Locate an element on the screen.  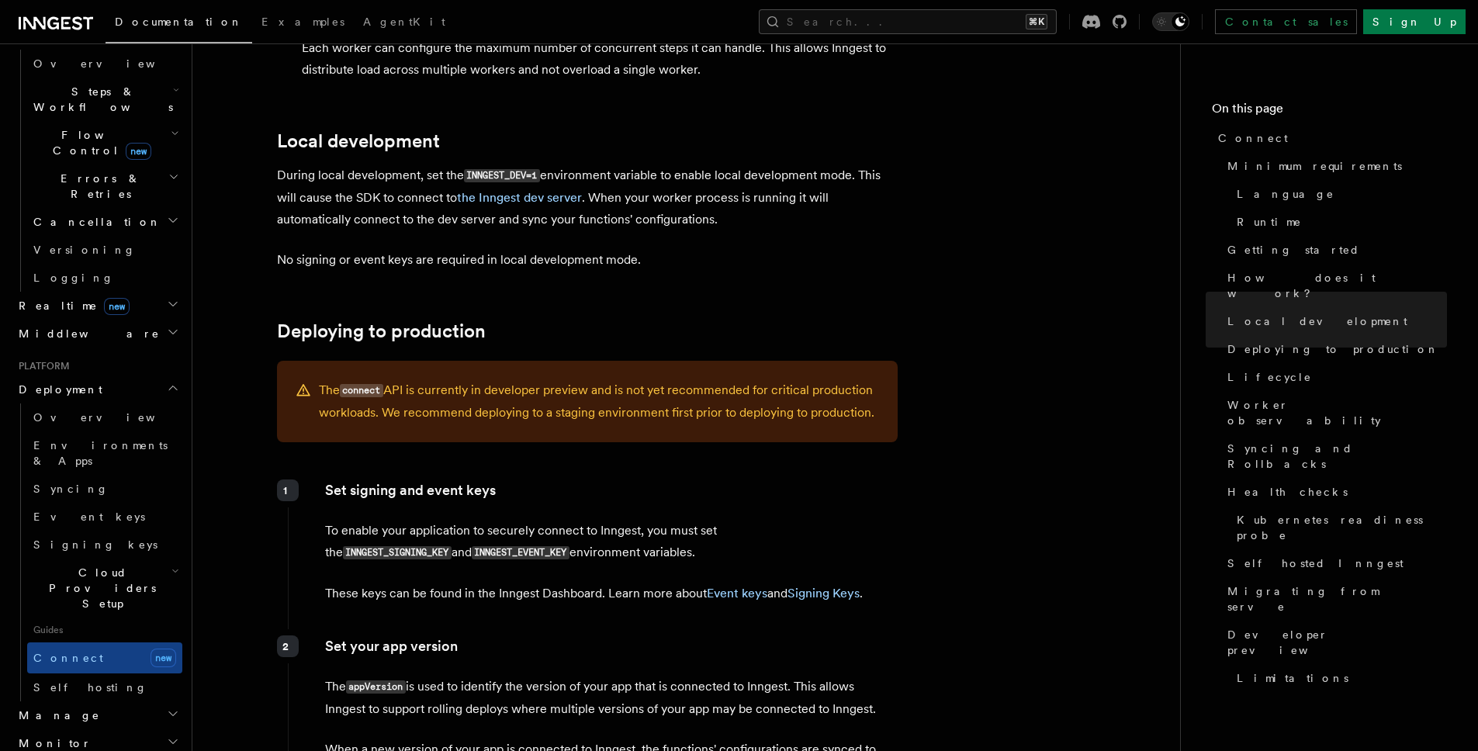
a: Contact sales is located at coordinates (1286, 22).